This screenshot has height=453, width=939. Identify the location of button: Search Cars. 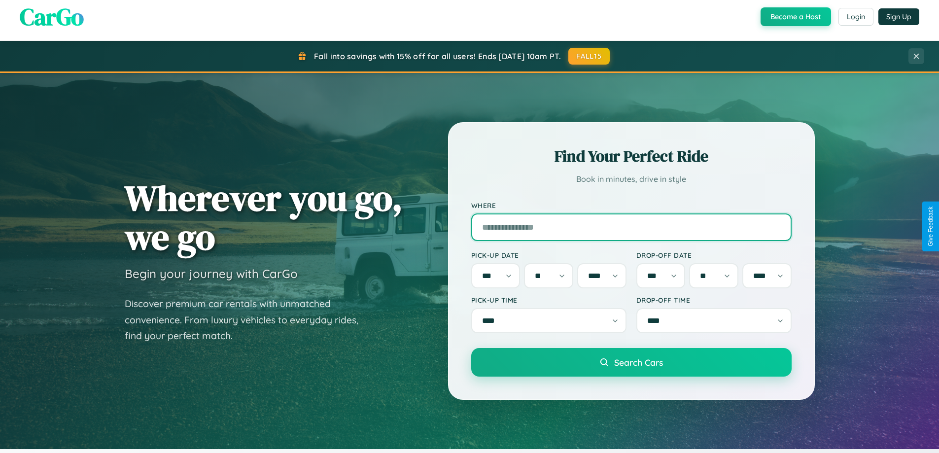
(631, 362).